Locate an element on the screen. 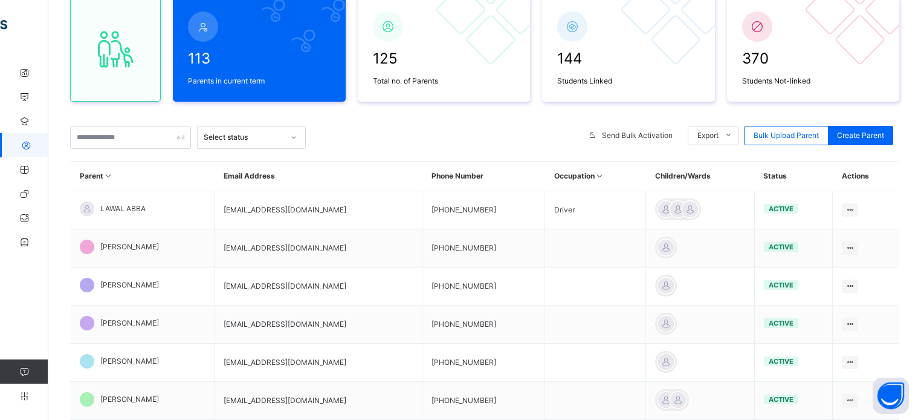  th: Email Address is located at coordinates (319, 176).